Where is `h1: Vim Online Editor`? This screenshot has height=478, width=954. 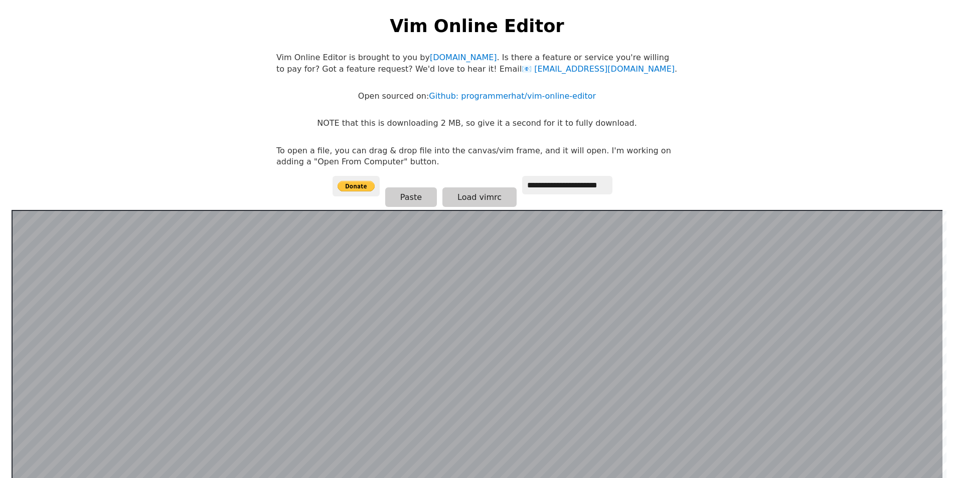
h1: Vim Online Editor is located at coordinates (476, 26).